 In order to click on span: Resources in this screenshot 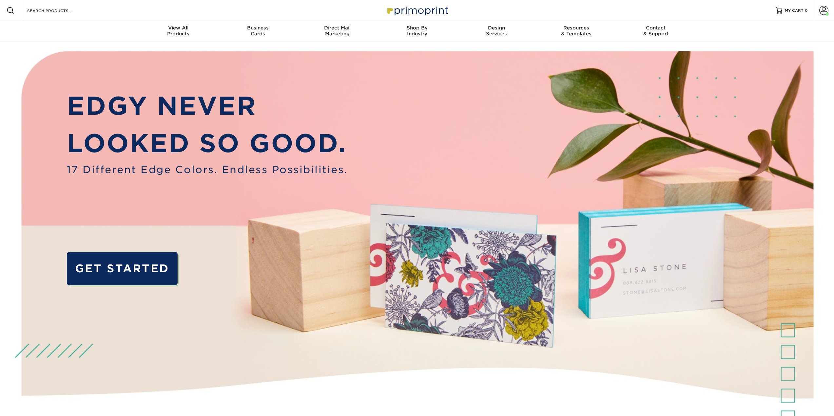, I will do `click(576, 28)`.